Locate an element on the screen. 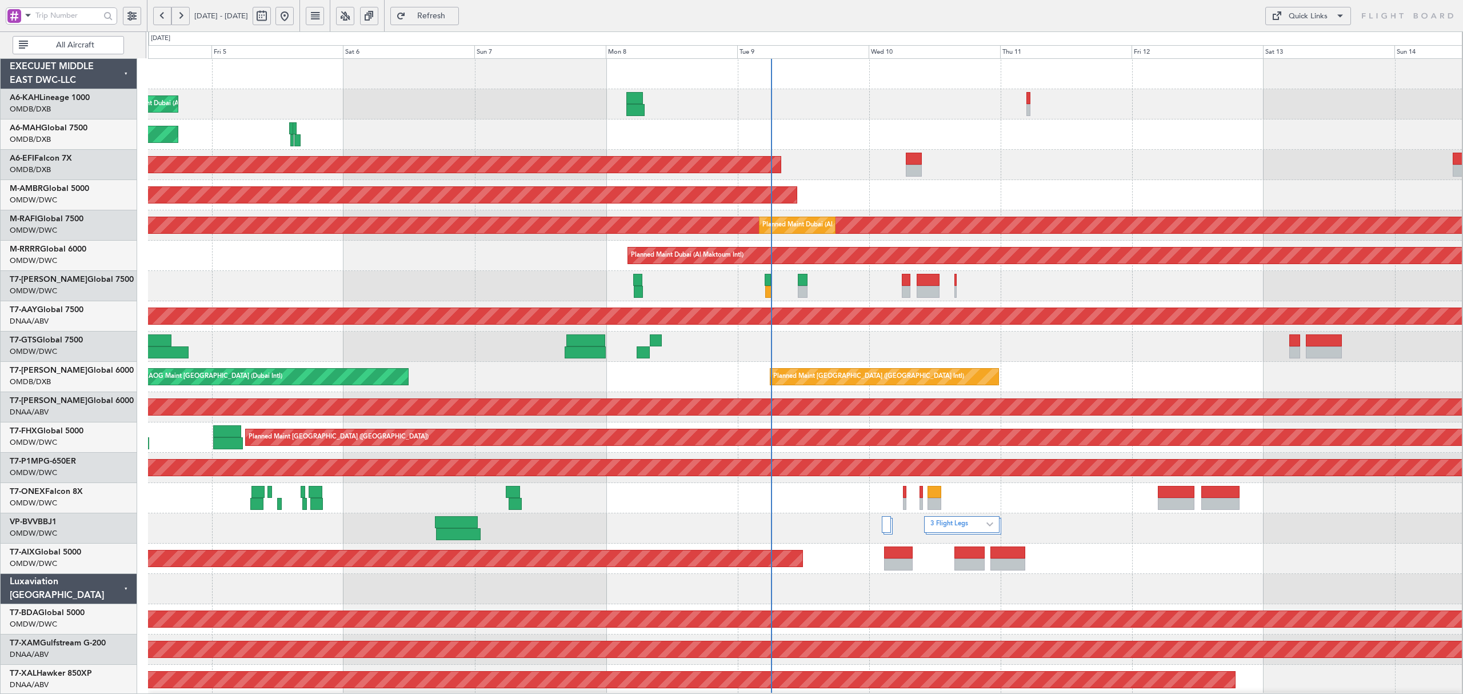  a: A6-KAHLineage 1000 is located at coordinates (50, 98).